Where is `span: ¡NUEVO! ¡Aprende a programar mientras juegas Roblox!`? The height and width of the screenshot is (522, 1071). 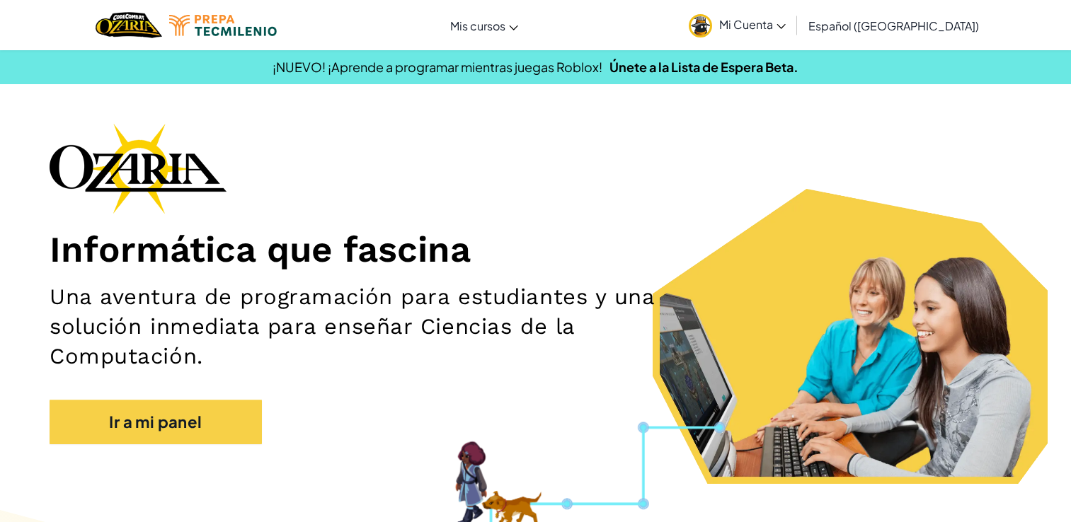
span: ¡NUEVO! ¡Aprende a programar mientras juegas Roblox! is located at coordinates (437, 67).